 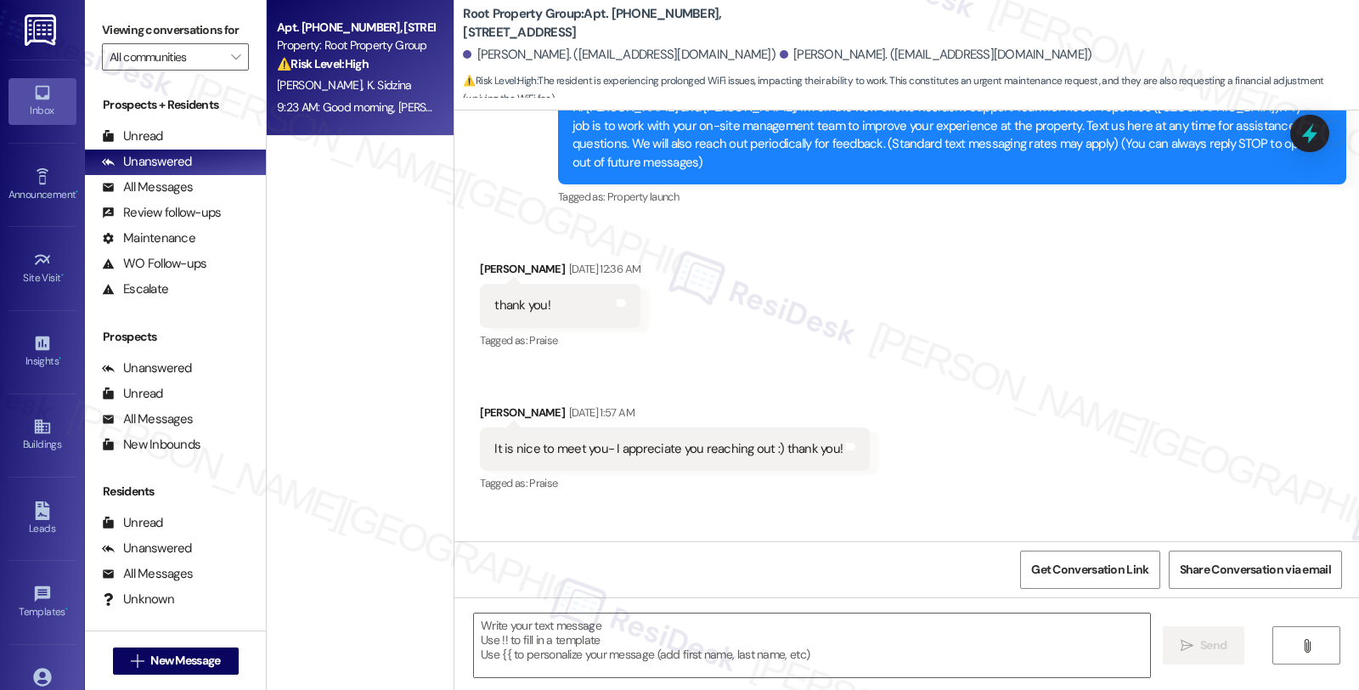 I want to click on div: New Inbounds, so click(x=151, y=444).